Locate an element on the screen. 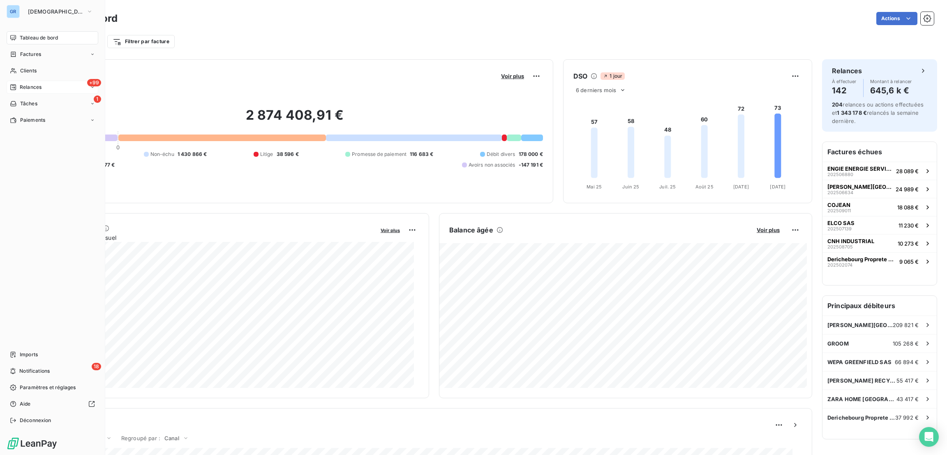  span: Regroupé par : is located at coordinates (141, 438).